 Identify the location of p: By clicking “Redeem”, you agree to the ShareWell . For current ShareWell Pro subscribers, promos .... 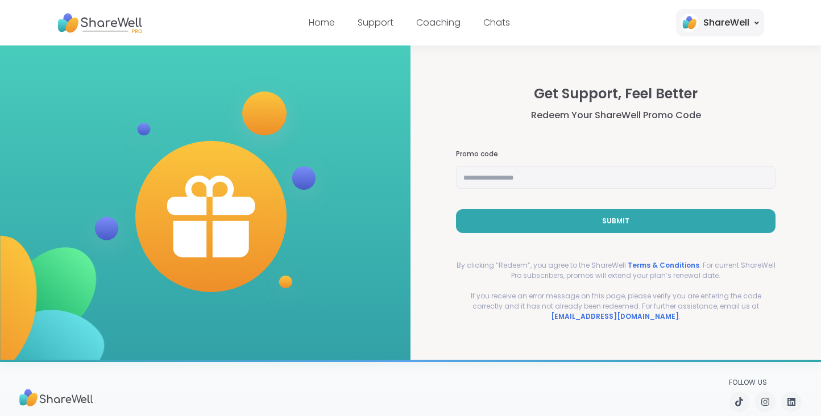
(616, 271).